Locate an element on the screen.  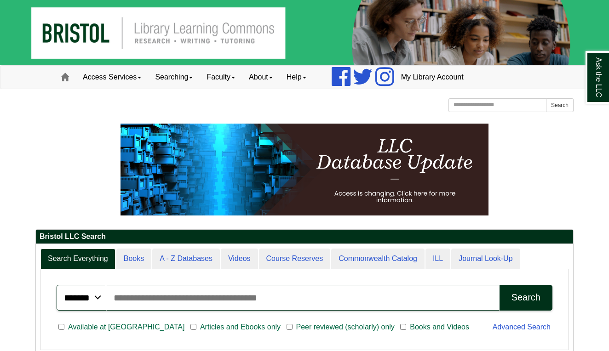
a: Videos is located at coordinates (239, 259).